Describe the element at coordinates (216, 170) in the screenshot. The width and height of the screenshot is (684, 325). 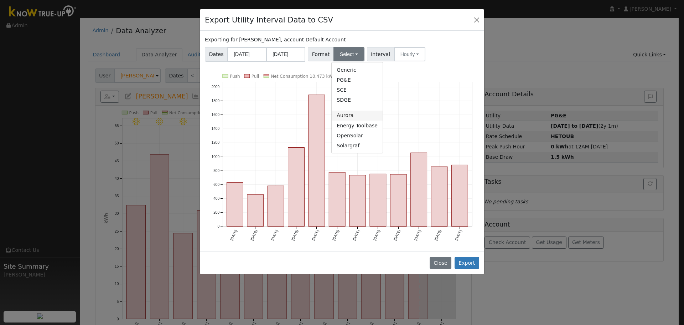
I see `text: 800` at that location.